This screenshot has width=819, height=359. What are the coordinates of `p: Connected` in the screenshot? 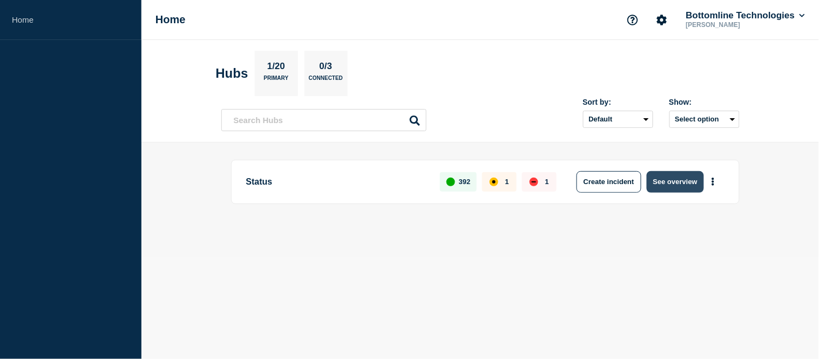 It's located at (325, 80).